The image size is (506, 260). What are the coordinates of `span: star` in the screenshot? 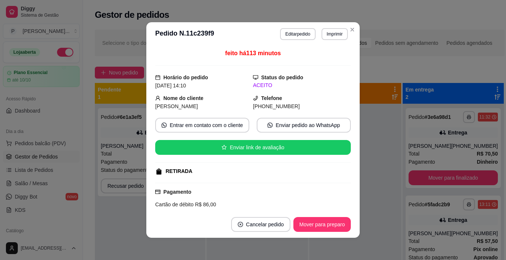 It's located at (224, 147).